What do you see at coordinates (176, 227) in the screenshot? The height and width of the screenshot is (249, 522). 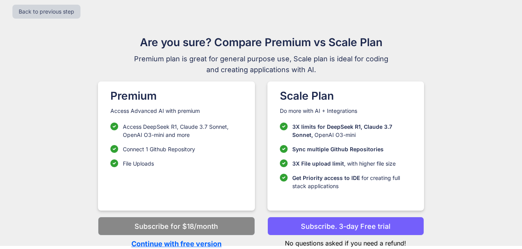 I see `p: Subscribe for $18/month` at bounding box center [176, 227].